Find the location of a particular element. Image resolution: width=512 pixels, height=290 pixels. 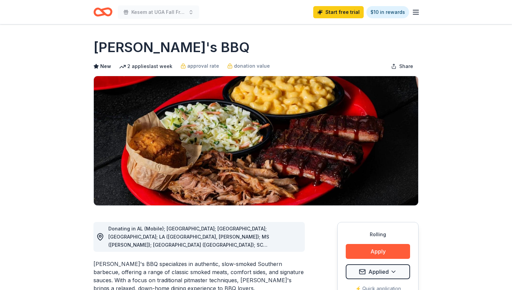

button: Apply is located at coordinates (378, 252).